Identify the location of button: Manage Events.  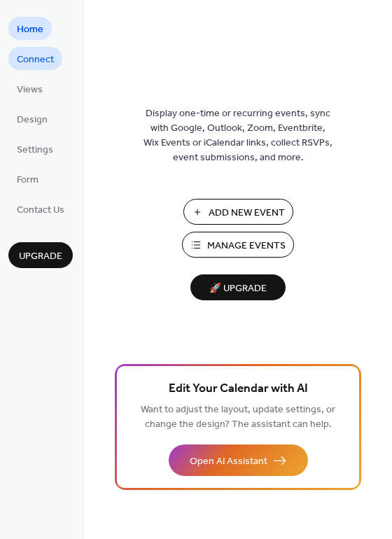
(238, 245).